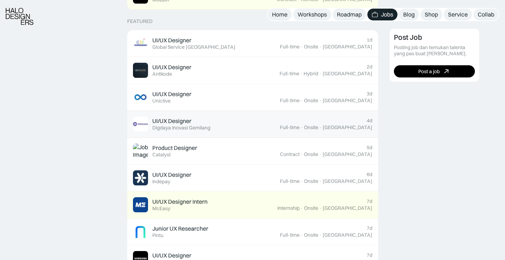 The height and width of the screenshot is (260, 505). Describe the element at coordinates (369, 174) in the screenshot. I see `div: 6d` at that location.